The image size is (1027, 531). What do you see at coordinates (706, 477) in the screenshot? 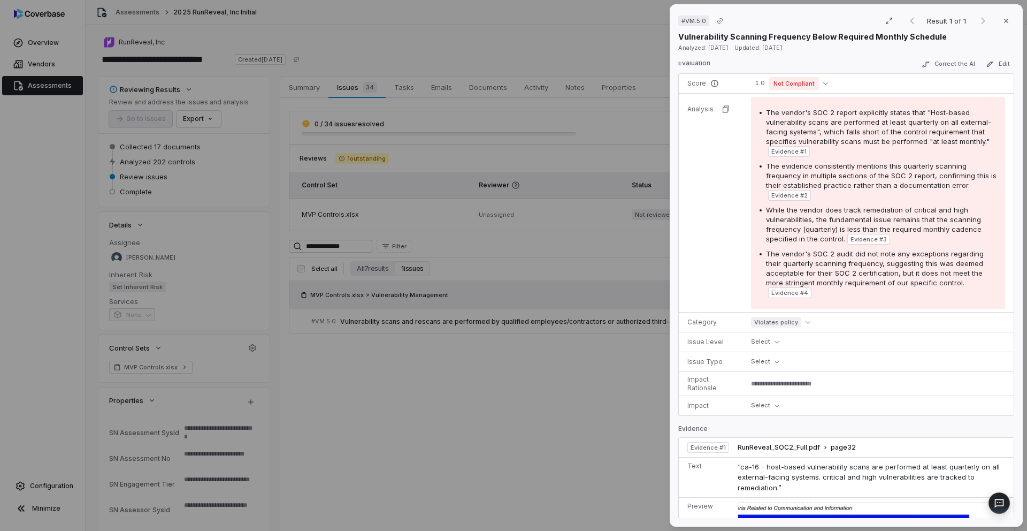
I see `td: Text` at bounding box center [706, 477].